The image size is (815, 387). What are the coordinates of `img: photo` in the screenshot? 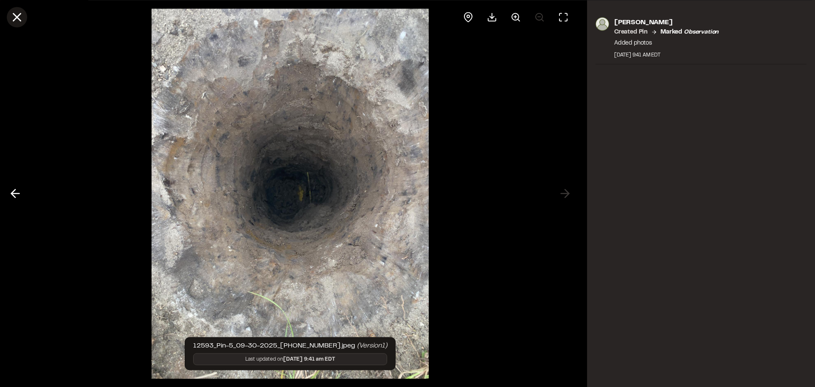 It's located at (603, 24).